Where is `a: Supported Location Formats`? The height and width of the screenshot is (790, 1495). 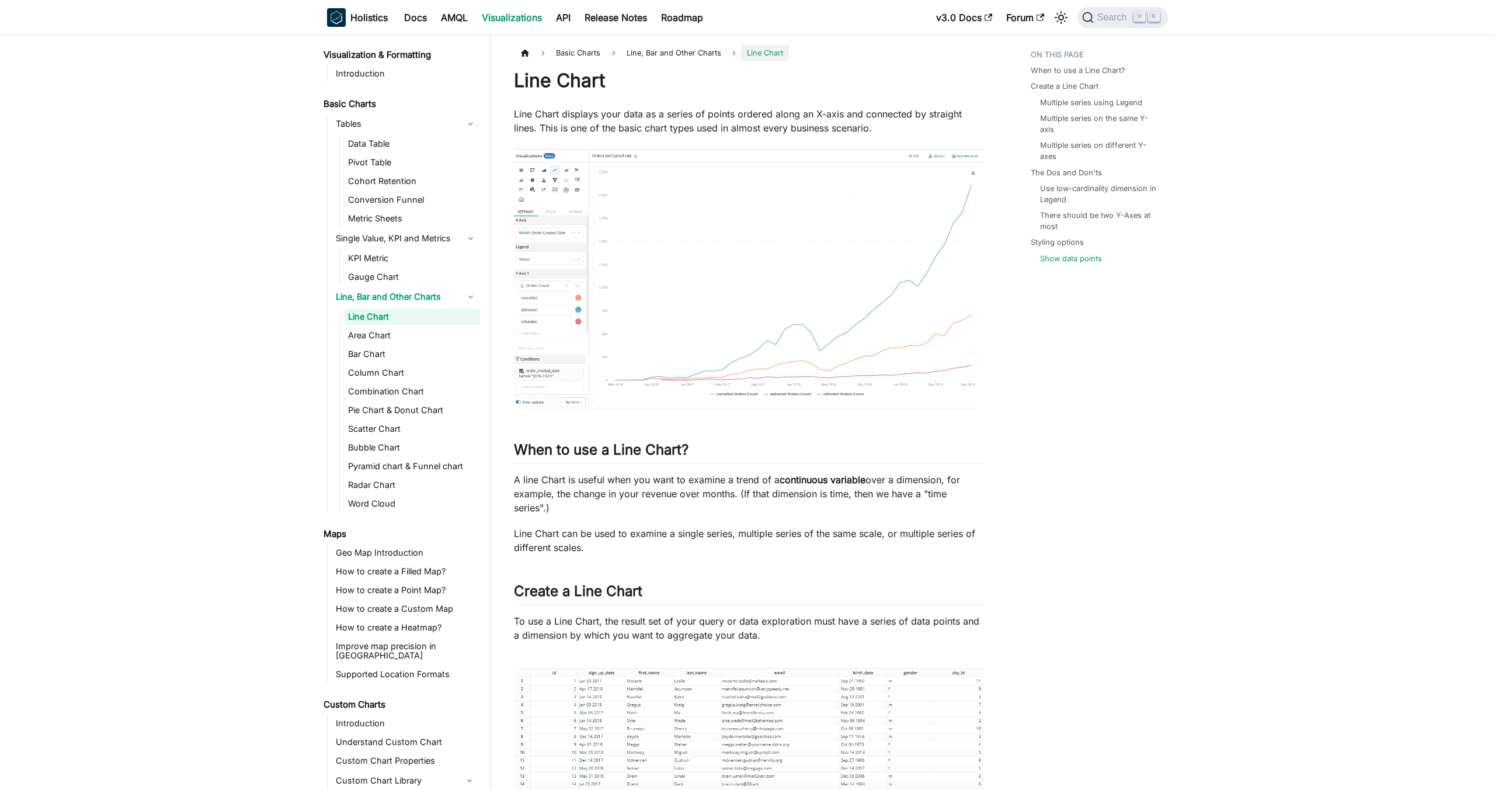 a: Supported Location Formats is located at coordinates (406, 674).